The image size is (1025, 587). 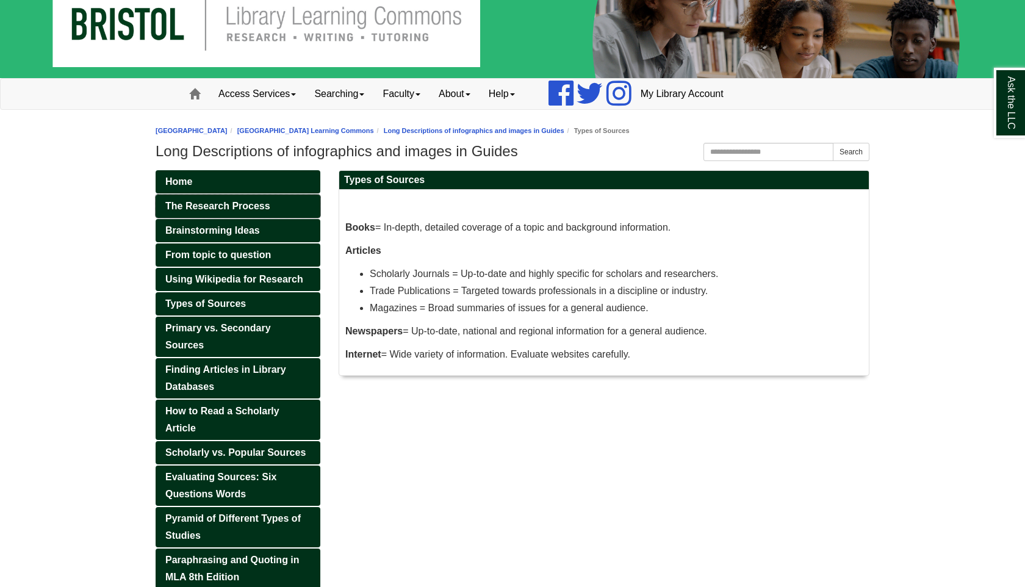 I want to click on span: Brainstorming Ideas, so click(x=212, y=230).